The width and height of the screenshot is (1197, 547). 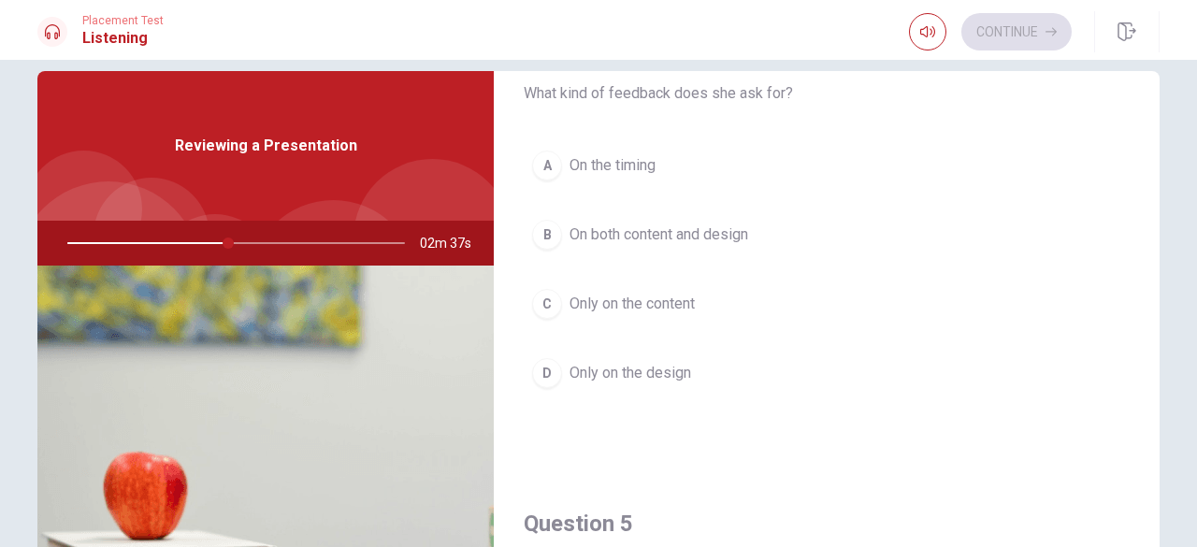 What do you see at coordinates (547, 373) in the screenshot?
I see `div: D` at bounding box center [547, 373].